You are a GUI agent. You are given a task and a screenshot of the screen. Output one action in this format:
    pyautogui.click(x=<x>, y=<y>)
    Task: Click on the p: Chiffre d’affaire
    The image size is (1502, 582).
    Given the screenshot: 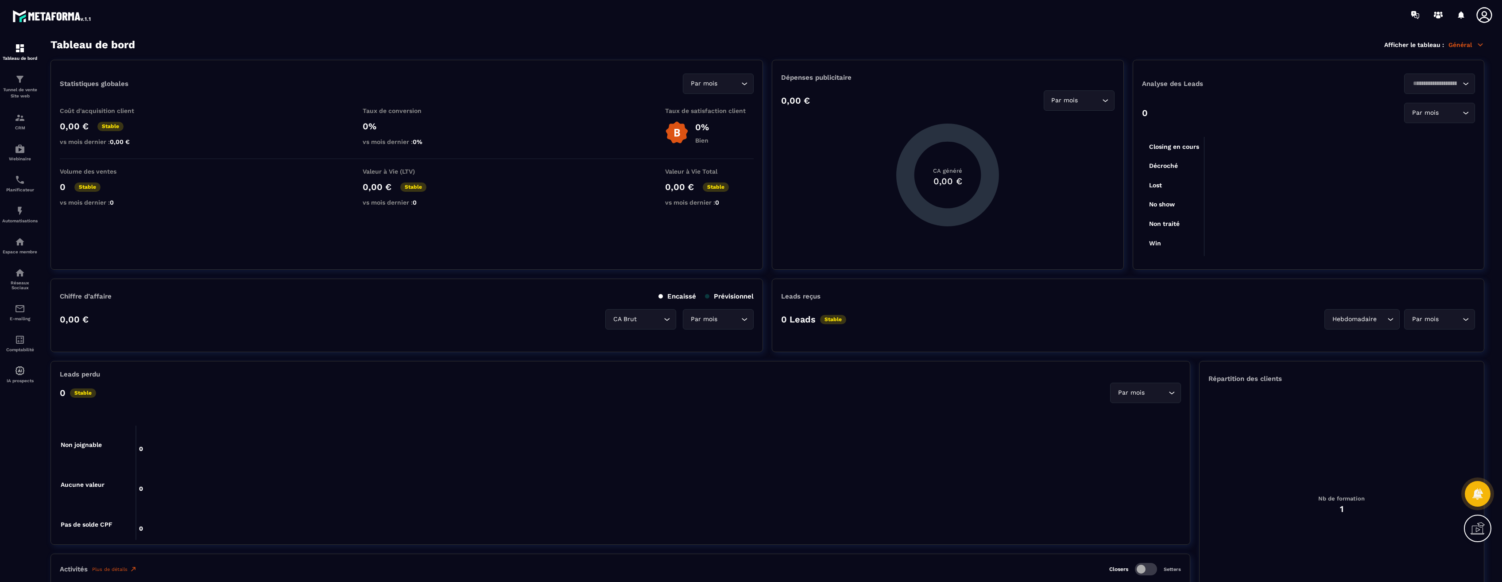 What is the action you would take?
    pyautogui.click(x=85, y=296)
    